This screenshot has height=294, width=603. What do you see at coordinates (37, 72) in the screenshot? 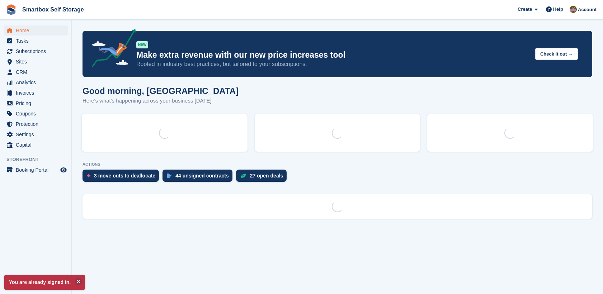
I see `span: CRM` at bounding box center [37, 72].